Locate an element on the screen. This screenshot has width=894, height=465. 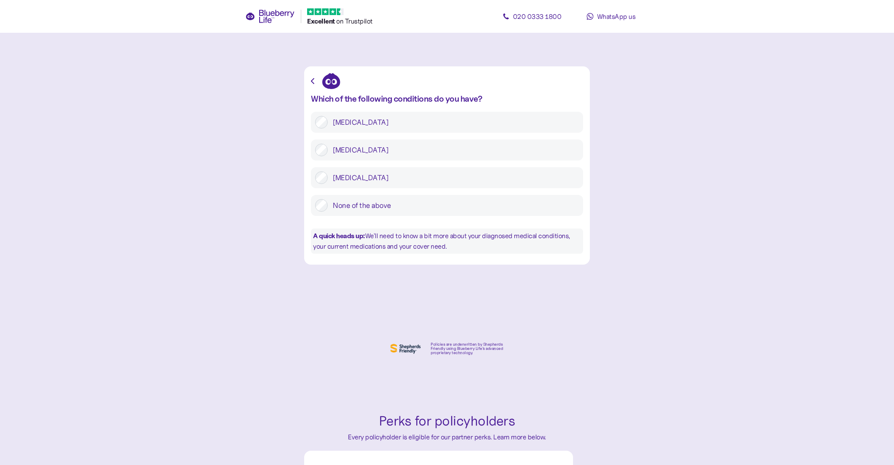
img: Shephers Friendly is located at coordinates (405, 349).